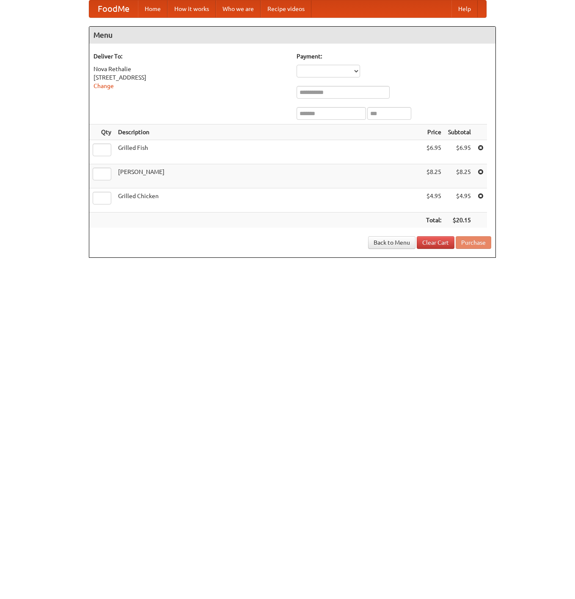 Image resolution: width=575 pixels, height=599 pixels. What do you see at coordinates (394, 56) in the screenshot?
I see `h5: Payment:` at bounding box center [394, 56].